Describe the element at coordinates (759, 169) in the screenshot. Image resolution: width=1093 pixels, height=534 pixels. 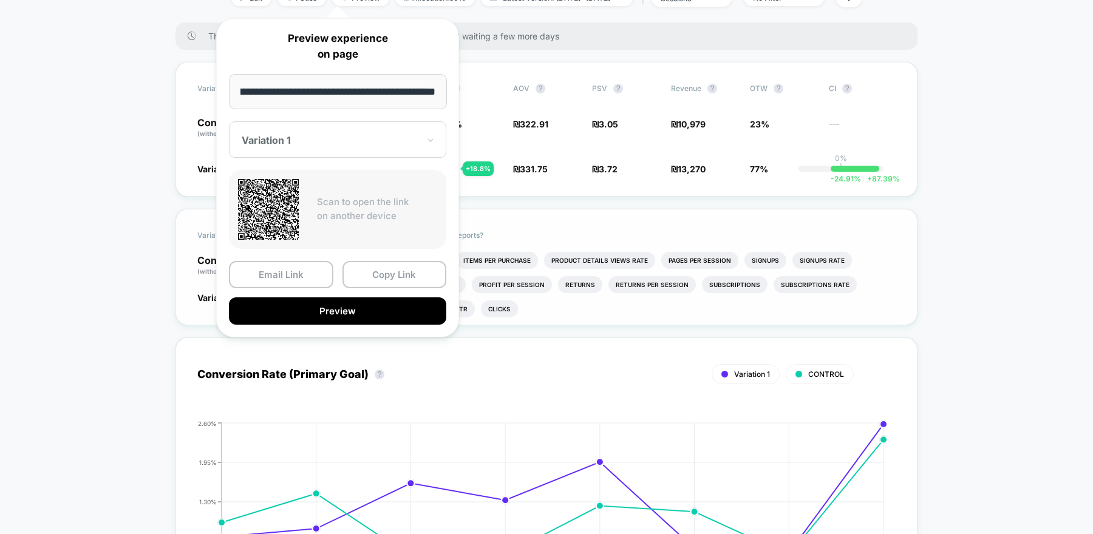
I see `span: 77%` at that location.